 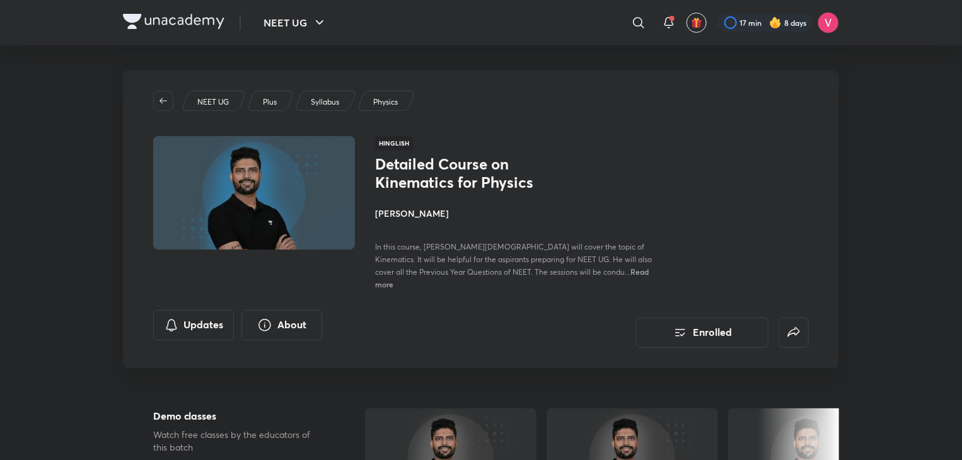 I want to click on img: streak, so click(x=775, y=23).